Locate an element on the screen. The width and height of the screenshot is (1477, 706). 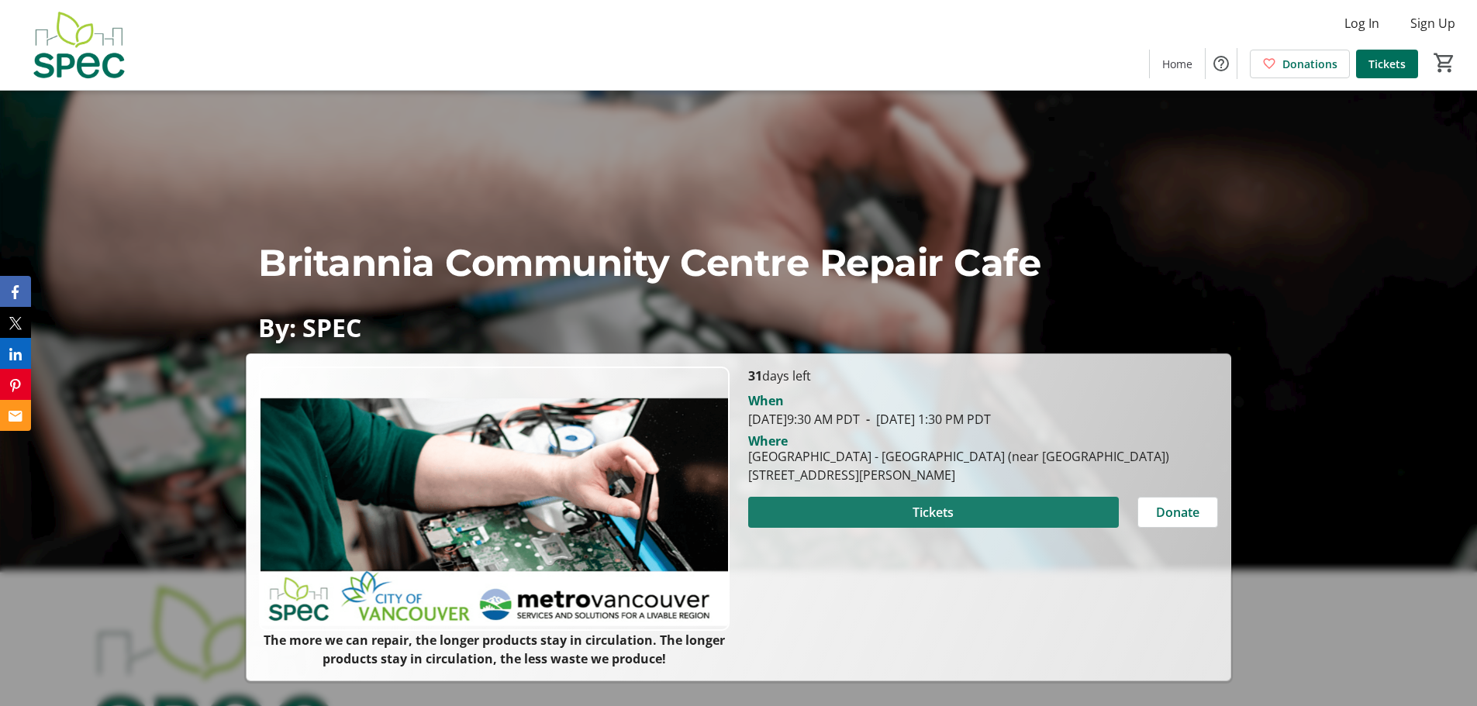
img: SPEC's Logo is located at coordinates (78, 45).